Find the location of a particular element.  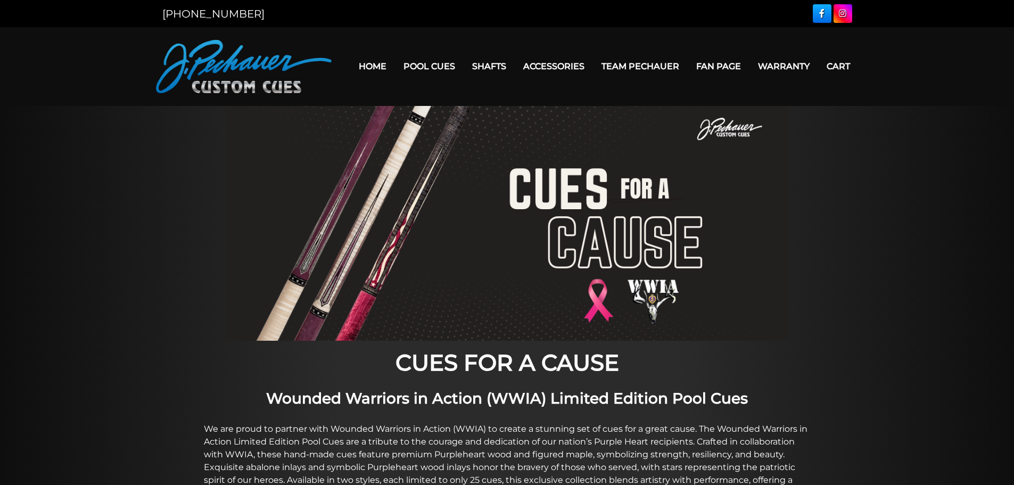

img: Pechauer Custom Cues is located at coordinates (244, 67).